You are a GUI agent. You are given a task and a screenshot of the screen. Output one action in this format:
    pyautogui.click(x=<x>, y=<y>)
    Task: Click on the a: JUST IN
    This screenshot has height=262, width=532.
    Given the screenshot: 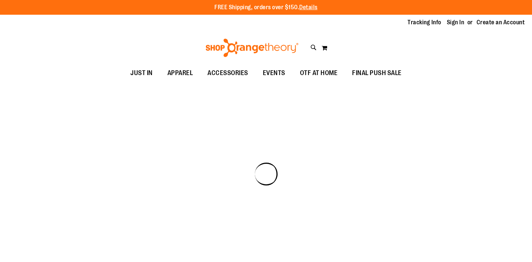 What is the action you would take?
    pyautogui.click(x=141, y=73)
    